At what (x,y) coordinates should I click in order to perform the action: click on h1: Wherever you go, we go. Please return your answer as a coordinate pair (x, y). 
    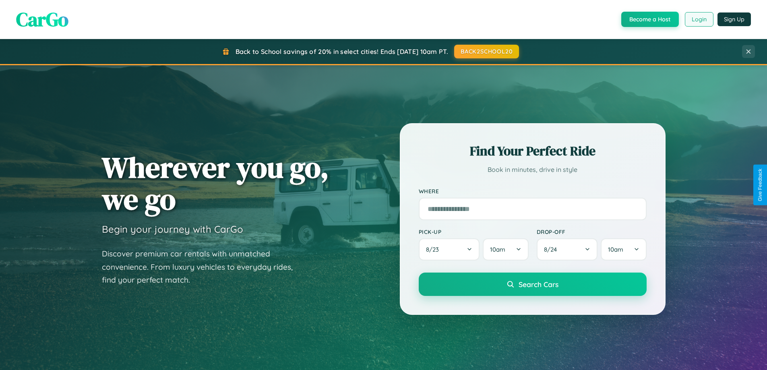
    Looking at the image, I should click on (215, 183).